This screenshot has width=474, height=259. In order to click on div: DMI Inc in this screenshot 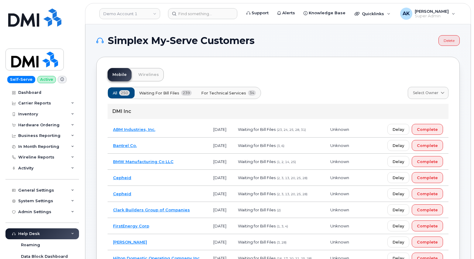, I will do `click(278, 111)`.